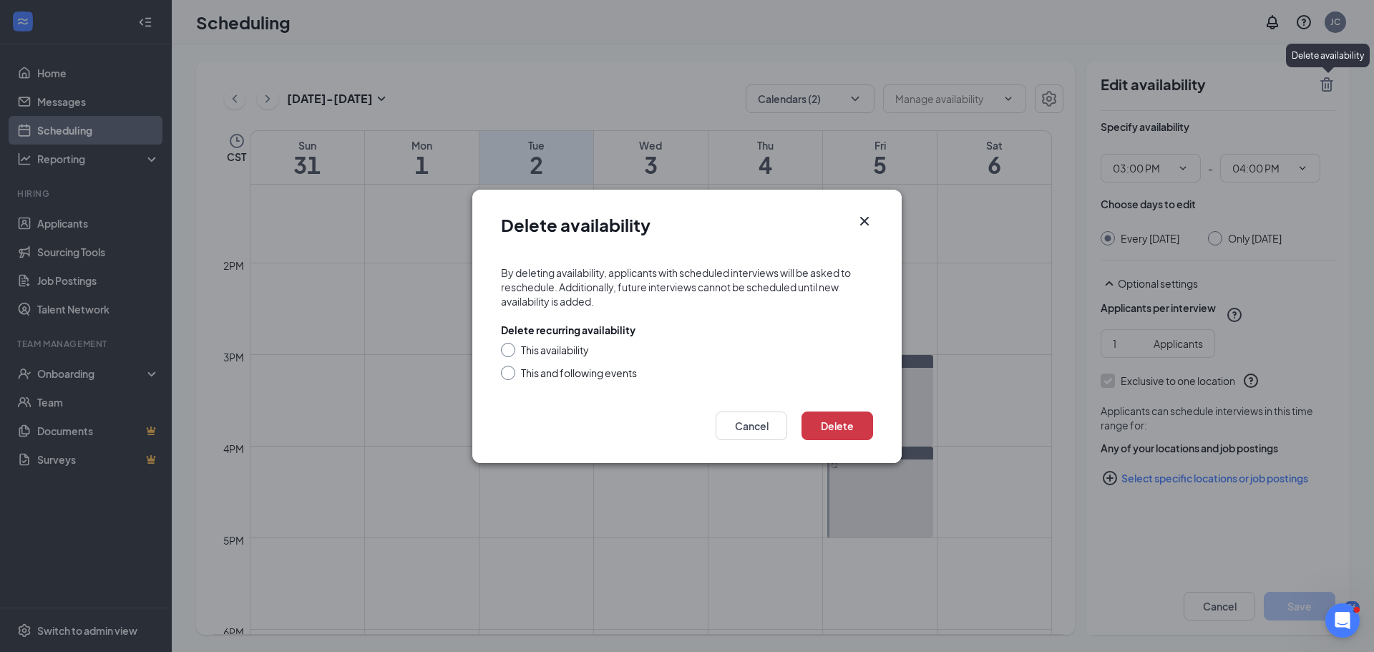 The image size is (1374, 652). Describe the element at coordinates (837, 426) in the screenshot. I see `button: Delete` at that location.